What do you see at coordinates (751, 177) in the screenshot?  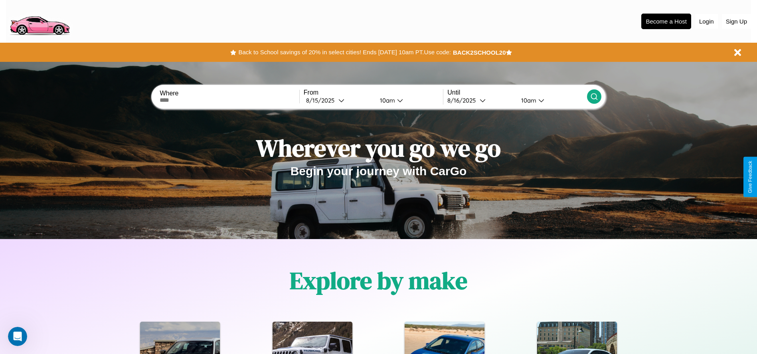 I see `div: Give Feedback` at bounding box center [751, 177].